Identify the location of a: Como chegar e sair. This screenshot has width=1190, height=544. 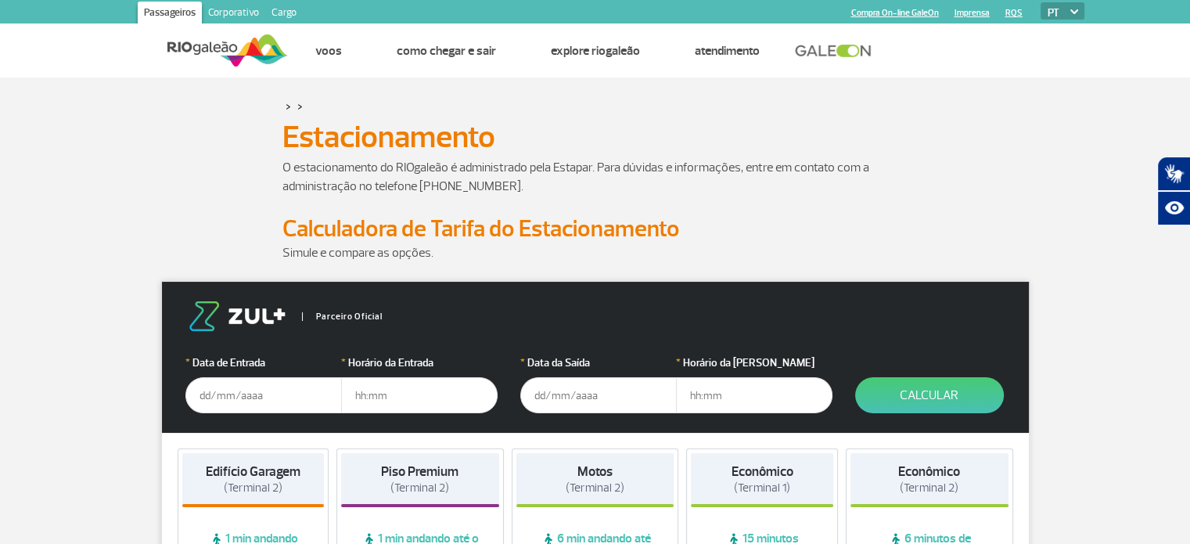
(446, 51).